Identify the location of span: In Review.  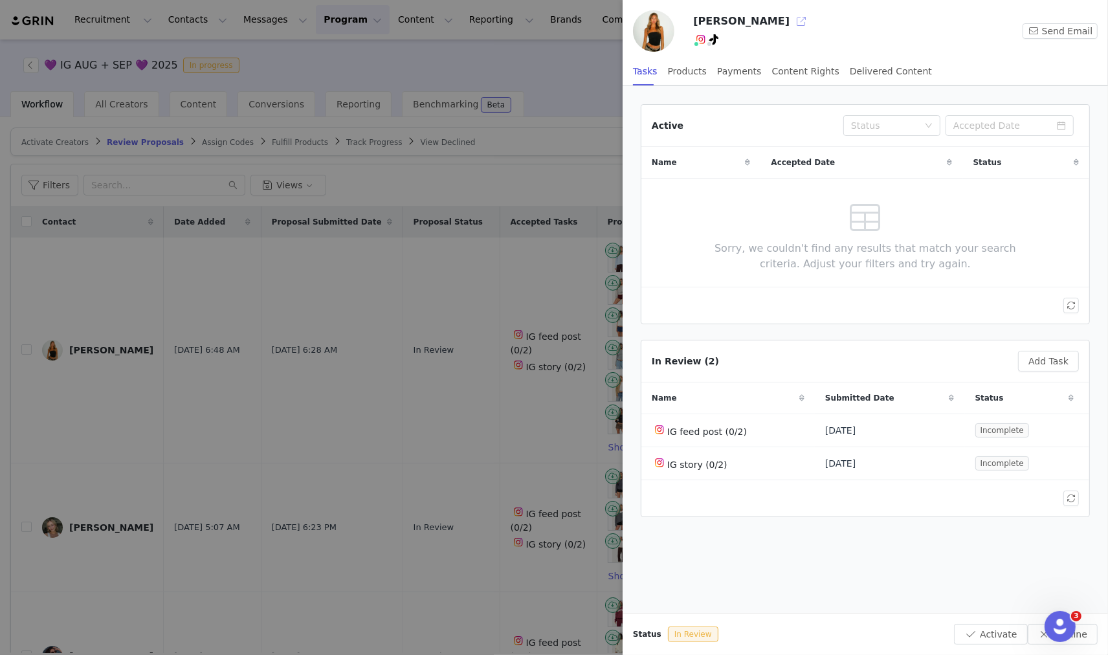
(693, 634).